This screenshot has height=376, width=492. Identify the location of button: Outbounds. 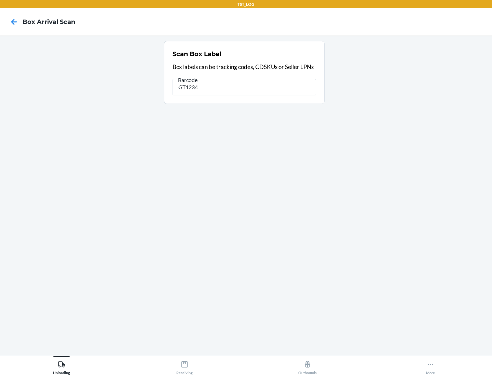
(308, 366).